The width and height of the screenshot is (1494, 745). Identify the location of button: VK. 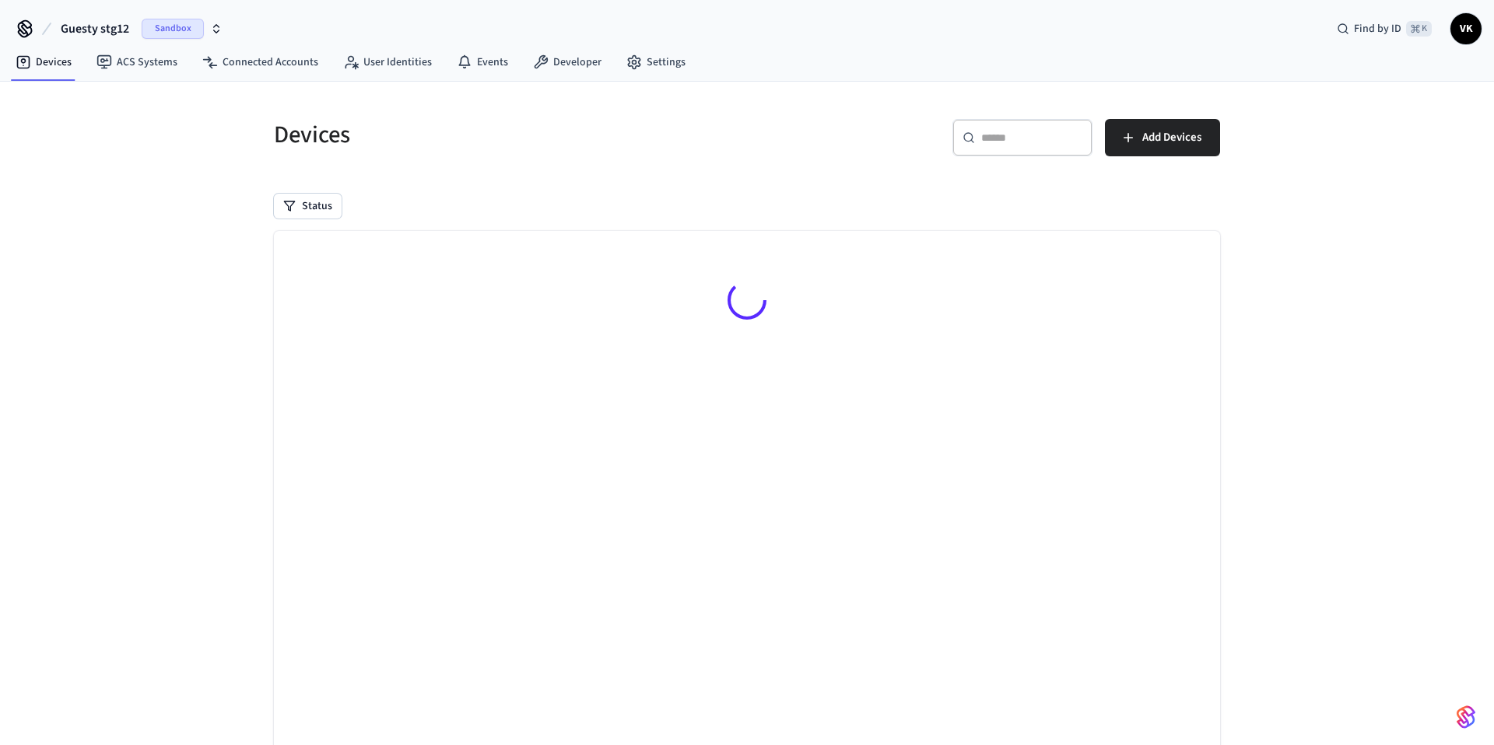
(1466, 29).